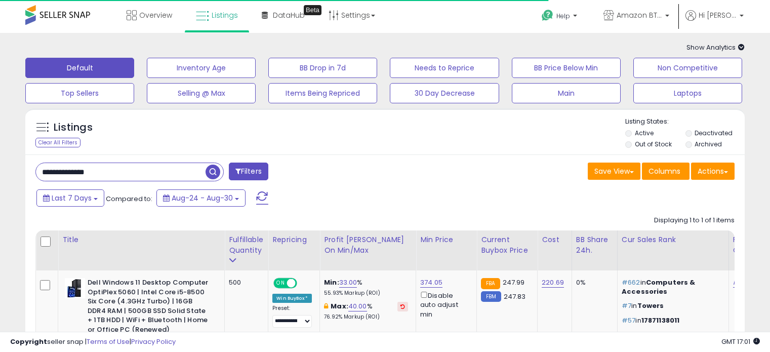  Describe the element at coordinates (149, 307) in the screenshot. I see `b: Dell Windows 11 Desktop Computer OptiPlex 5060 | Intel Core i5-8500 Six Core (4.3GHz Turbo) | 16G...` at that location.